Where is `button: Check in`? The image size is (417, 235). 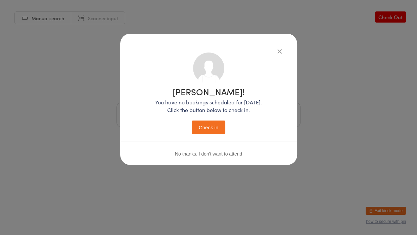
button: Check in is located at coordinates (209, 127).